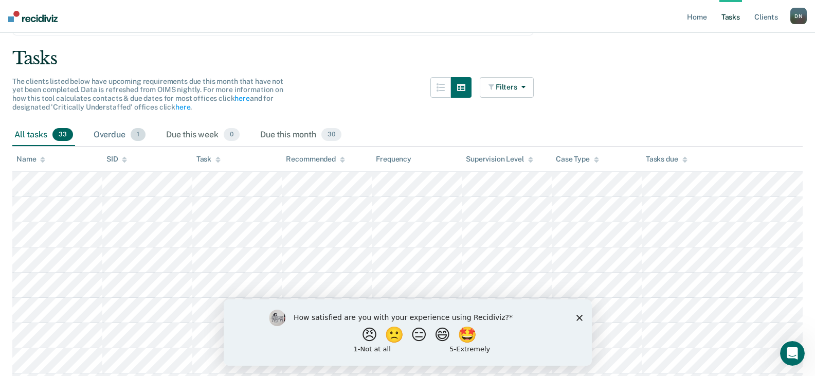 This screenshot has height=376, width=815. I want to click on div: How satisfied are you with your experience using Recidiviz?, so click(189, 18).